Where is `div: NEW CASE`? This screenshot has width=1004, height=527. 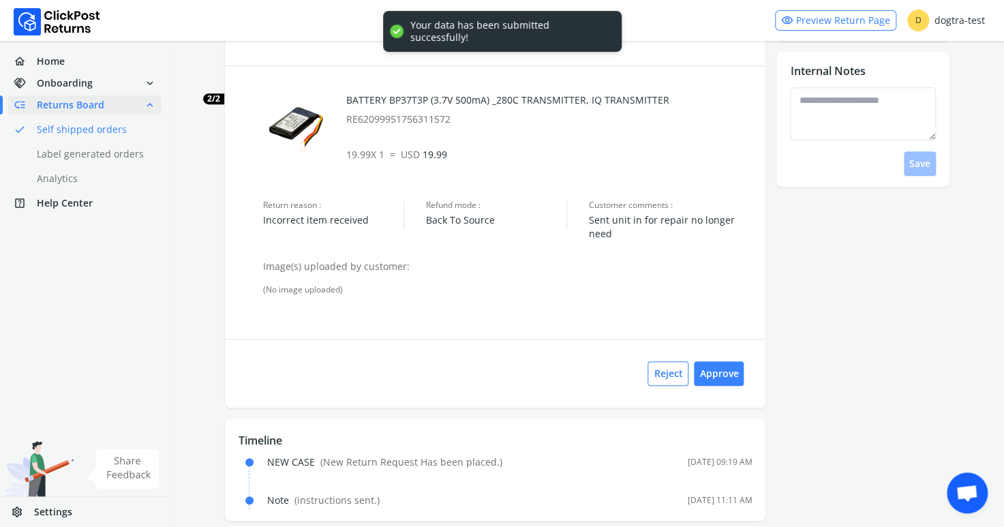
div: NEW CASE is located at coordinates (384, 462).